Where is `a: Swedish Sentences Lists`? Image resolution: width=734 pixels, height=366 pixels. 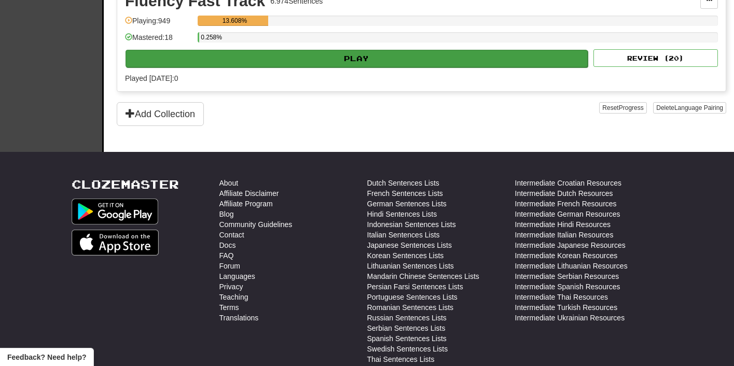
a: Swedish Sentences Lists is located at coordinates (408, 349).